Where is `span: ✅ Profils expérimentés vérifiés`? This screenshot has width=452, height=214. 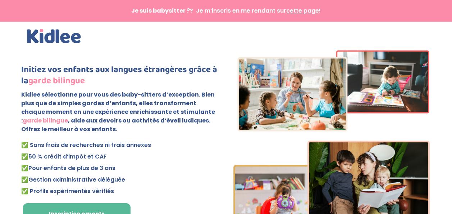 span: ✅ Profils expérimentés vérifiés is located at coordinates (68, 191).